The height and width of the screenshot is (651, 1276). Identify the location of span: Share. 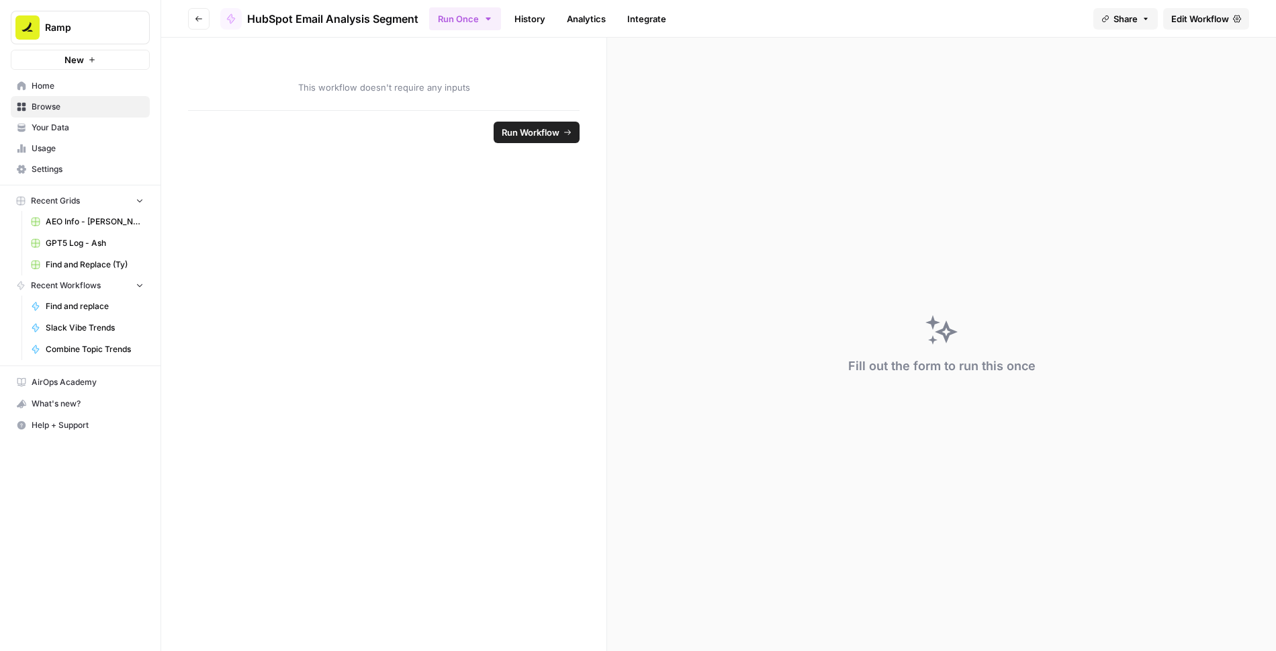
(1126, 19).